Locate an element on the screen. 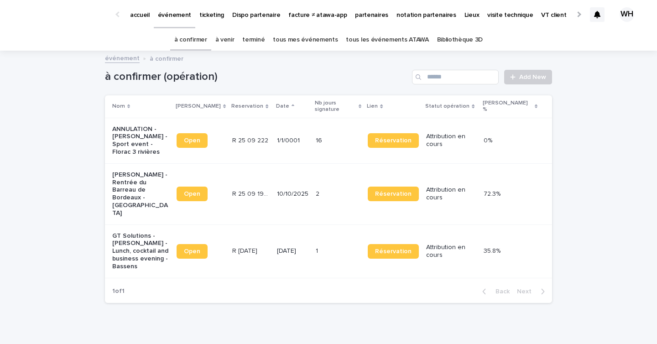 This screenshot has height=344, width=657. p: 0% is located at coordinates (489, 140).